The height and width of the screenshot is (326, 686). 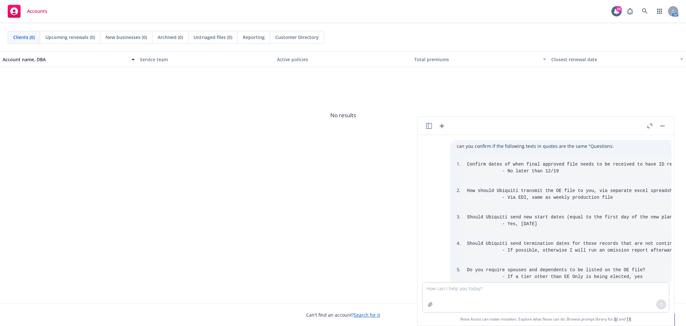 I want to click on div: Closest renewal date, so click(x=614, y=59).